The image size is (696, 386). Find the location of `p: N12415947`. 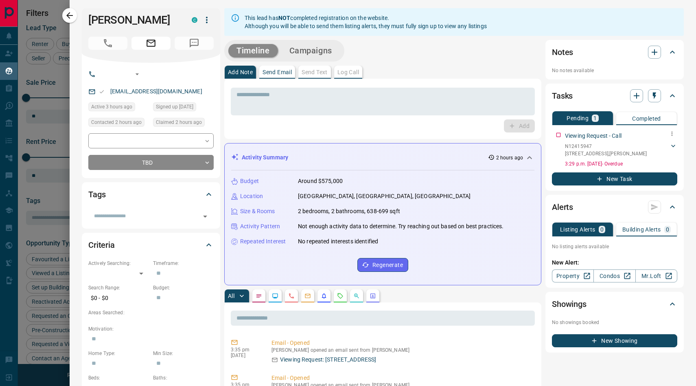

p: N12415947 is located at coordinates (606, 146).